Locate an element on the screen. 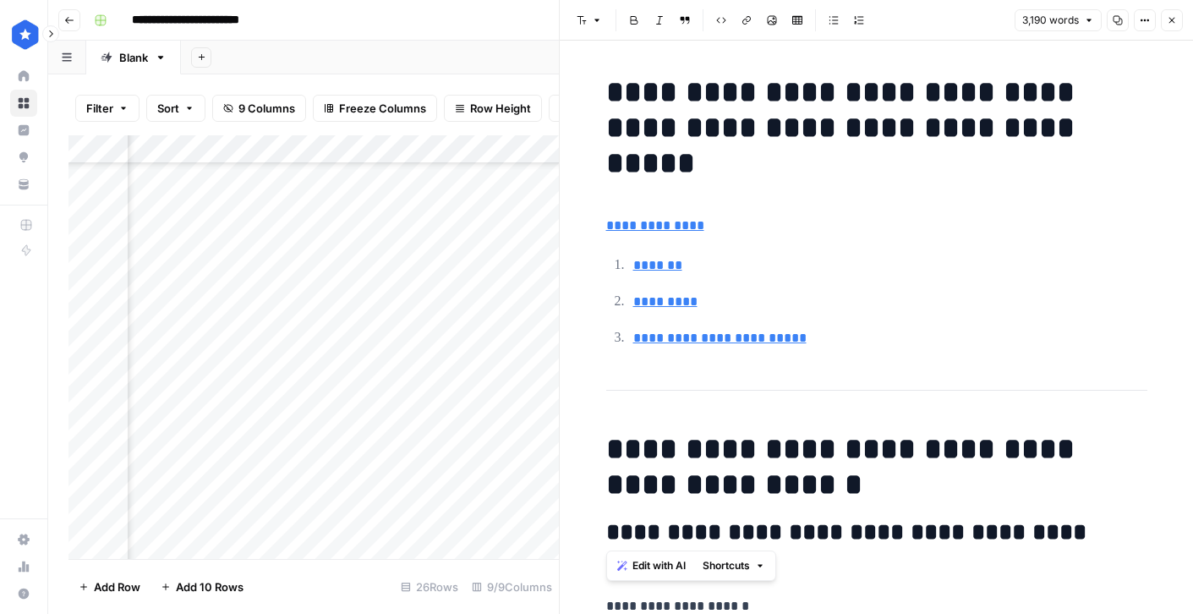  button: Help + Support is located at coordinates (24, 593).